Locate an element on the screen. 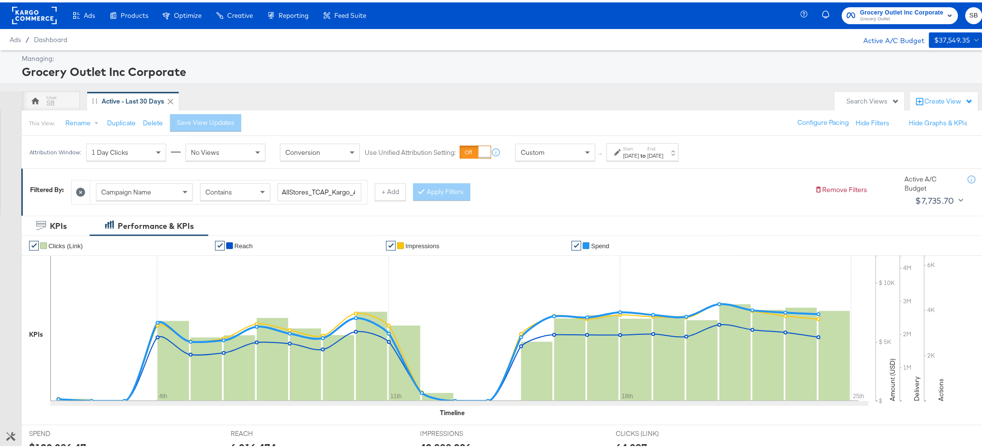 This screenshot has height=448, width=982. span: Grocery Outlet Inc Corporate is located at coordinates (902, 10).